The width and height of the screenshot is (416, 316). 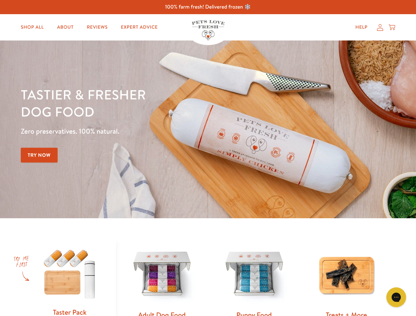 I want to click on a: Shop All, so click(x=32, y=27).